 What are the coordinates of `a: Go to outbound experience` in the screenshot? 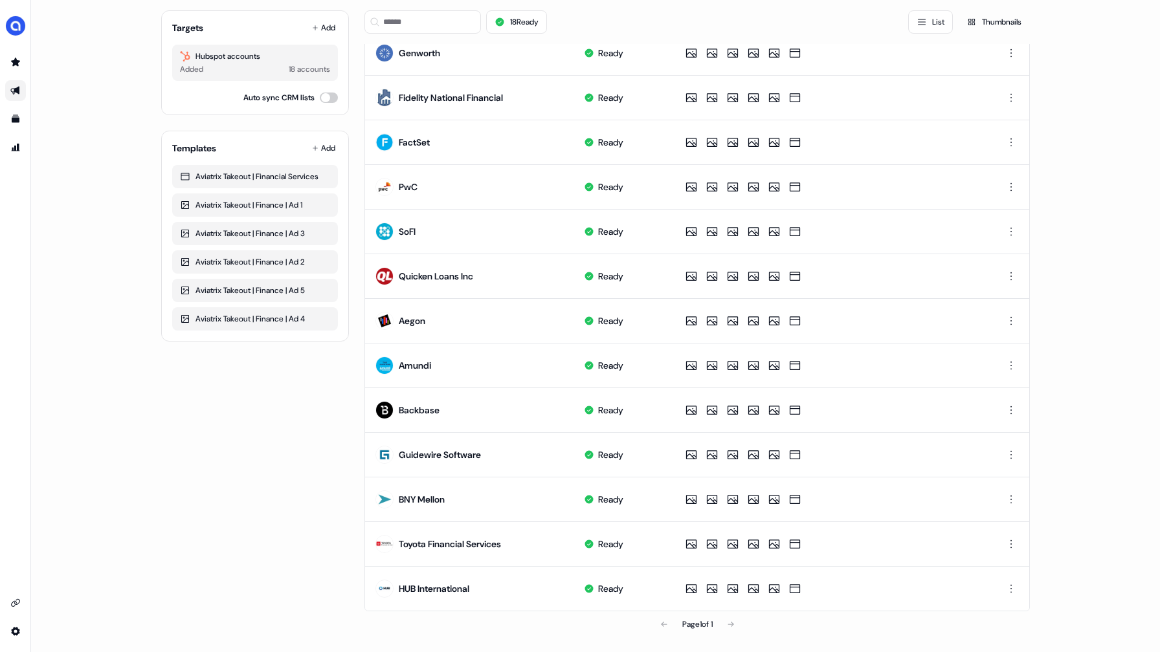 It's located at (16, 91).